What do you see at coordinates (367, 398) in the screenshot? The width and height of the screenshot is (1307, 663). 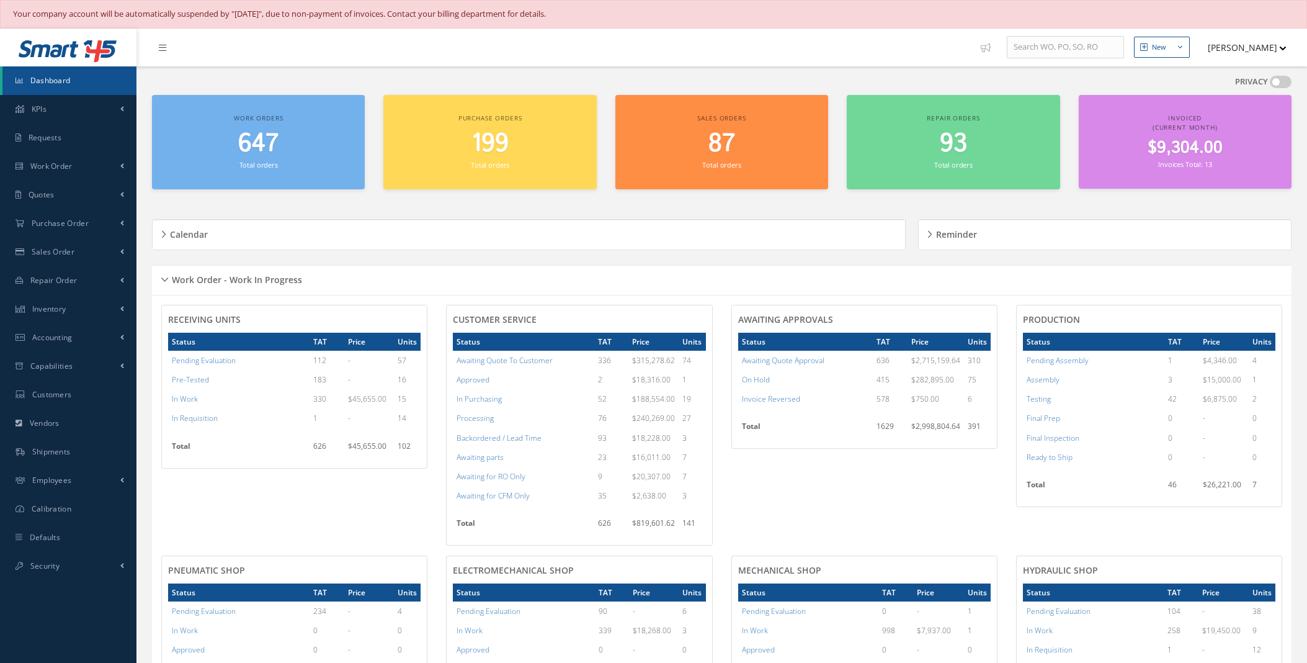 I see `span: $45,655.00` at bounding box center [367, 398].